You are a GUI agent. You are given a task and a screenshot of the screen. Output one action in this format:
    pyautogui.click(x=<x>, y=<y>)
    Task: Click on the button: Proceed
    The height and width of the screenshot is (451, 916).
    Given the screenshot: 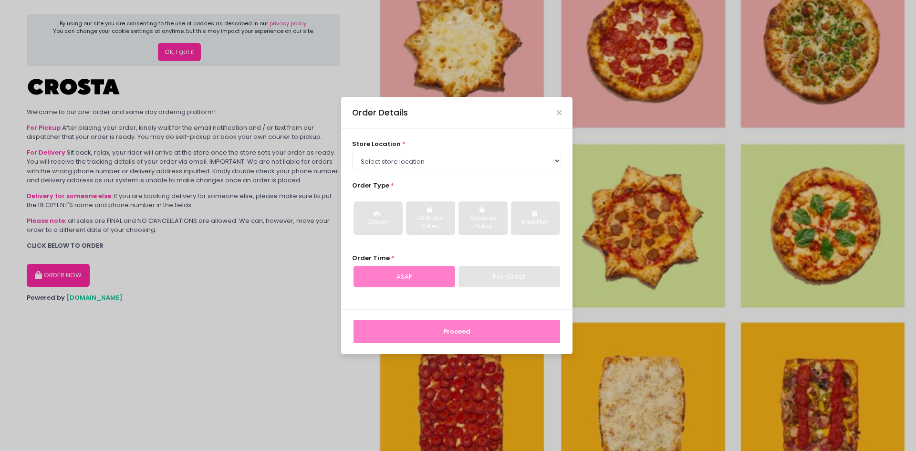 What is the action you would take?
    pyautogui.click(x=457, y=332)
    